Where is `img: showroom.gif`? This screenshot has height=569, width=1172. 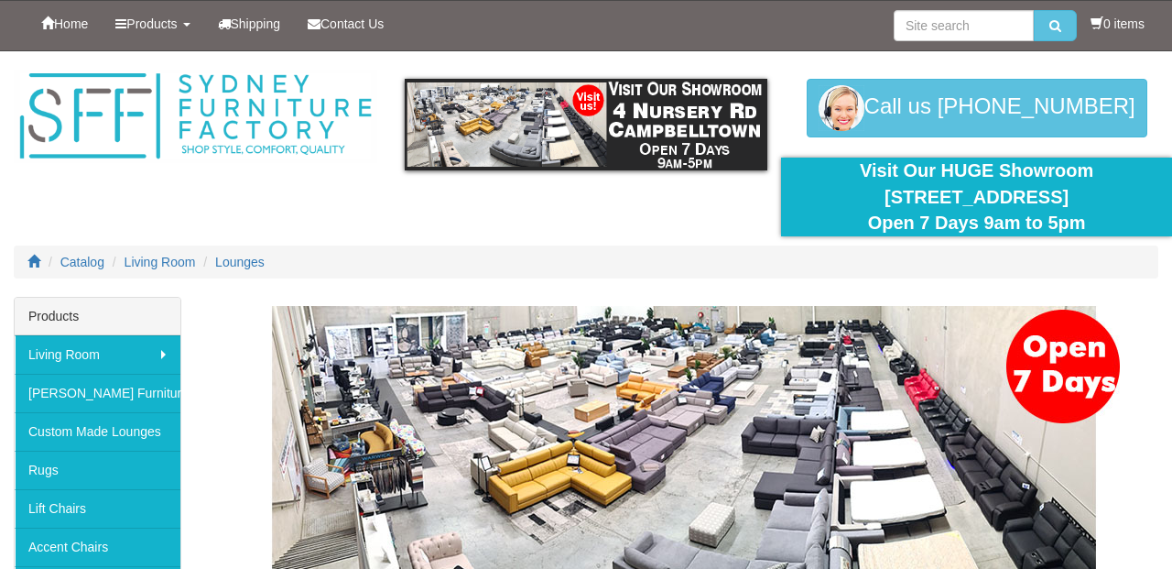
img: showroom.gif is located at coordinates (586, 125).